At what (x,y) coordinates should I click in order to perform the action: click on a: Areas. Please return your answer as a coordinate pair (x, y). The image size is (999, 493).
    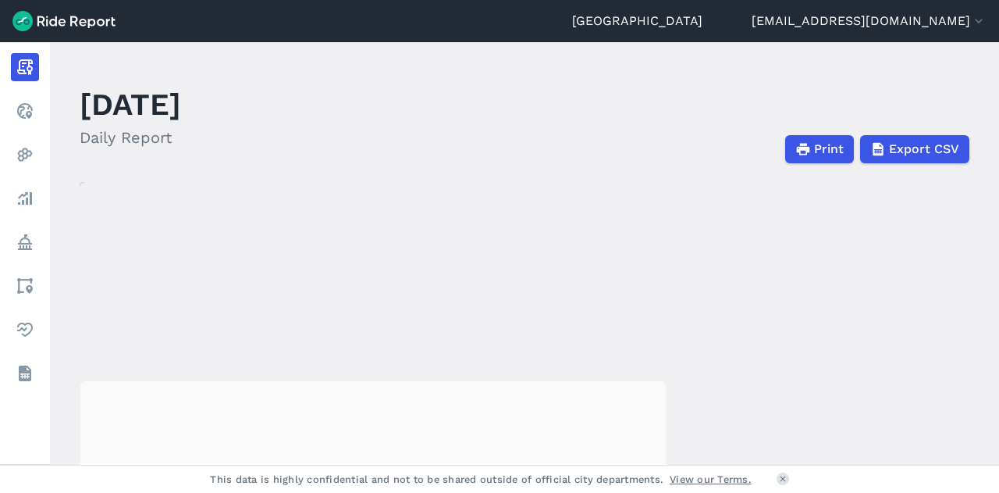
    Looking at the image, I should click on (25, 286).